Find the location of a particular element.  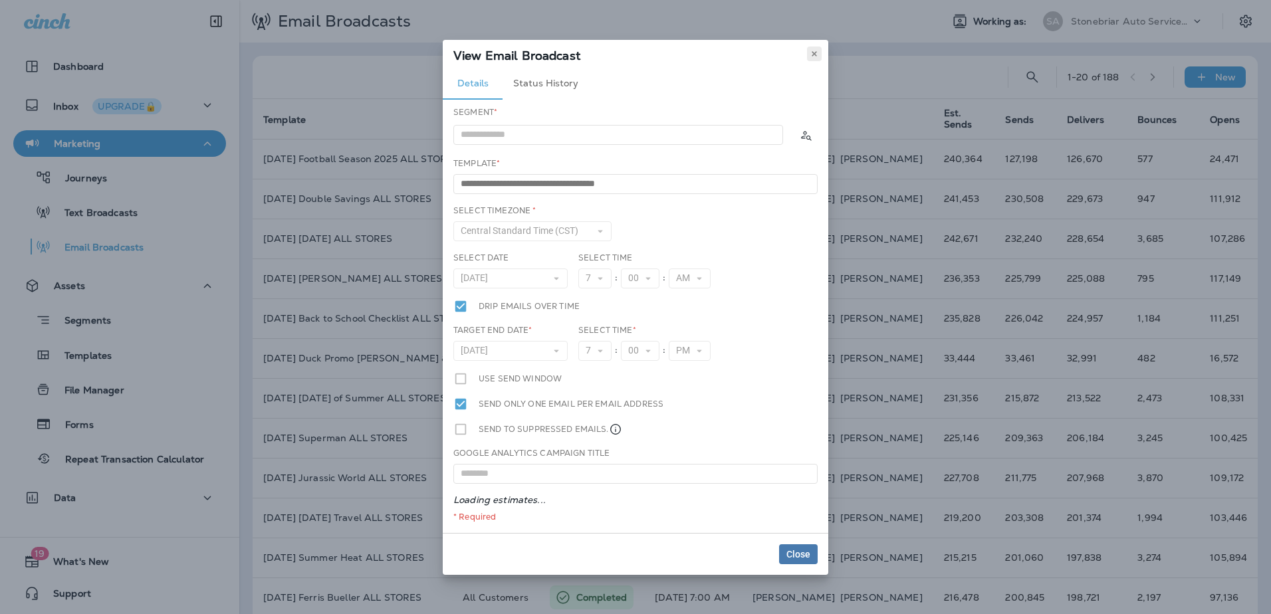

label: Template is located at coordinates (477, 164).